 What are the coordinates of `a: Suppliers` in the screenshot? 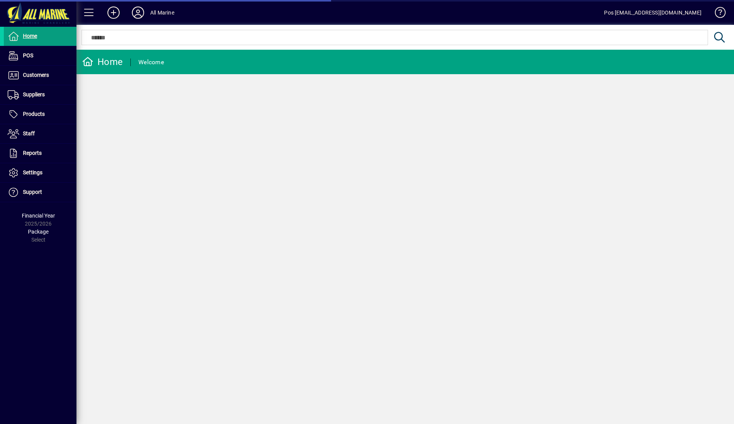 It's located at (40, 95).